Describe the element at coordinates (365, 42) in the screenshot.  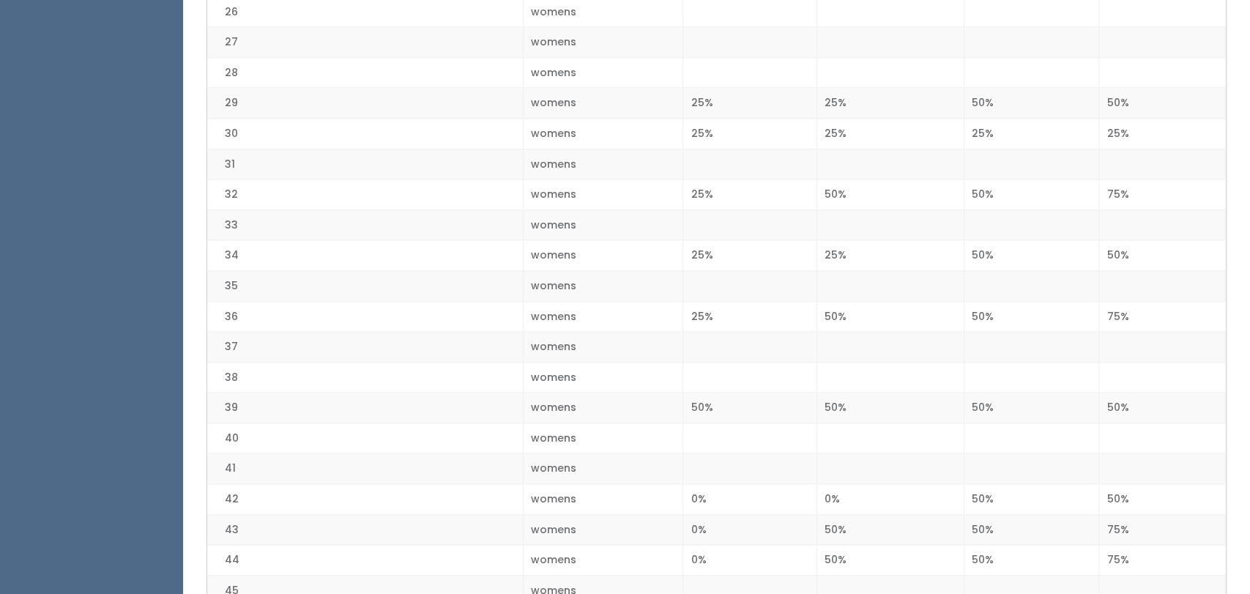
I see `td: 27` at that location.